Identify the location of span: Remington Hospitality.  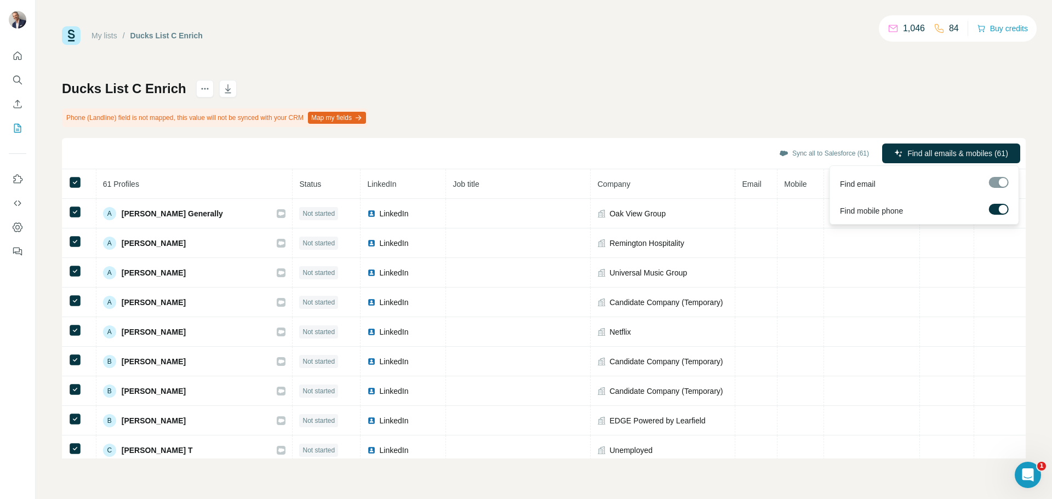
(646, 243).